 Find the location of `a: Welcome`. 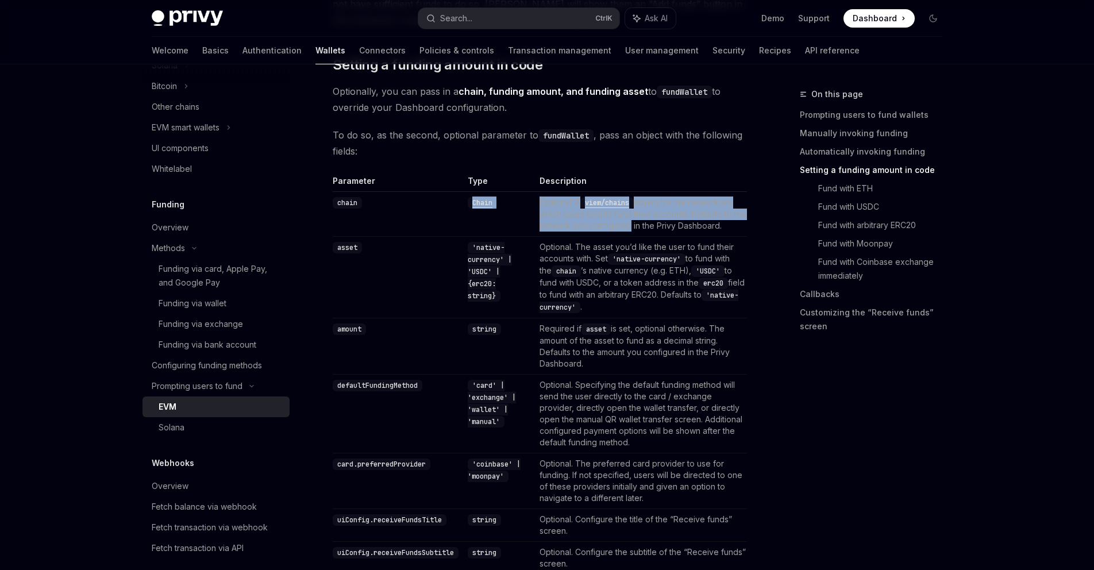

a: Welcome is located at coordinates (170, 51).